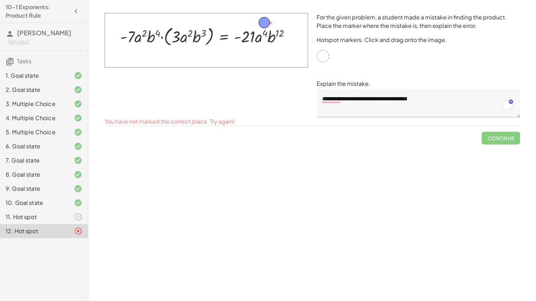 The height and width of the screenshot is (301, 536). What do you see at coordinates (37, 11) in the screenshot?
I see `h4: 10-1 Exponents: Product Rule` at bounding box center [37, 11].